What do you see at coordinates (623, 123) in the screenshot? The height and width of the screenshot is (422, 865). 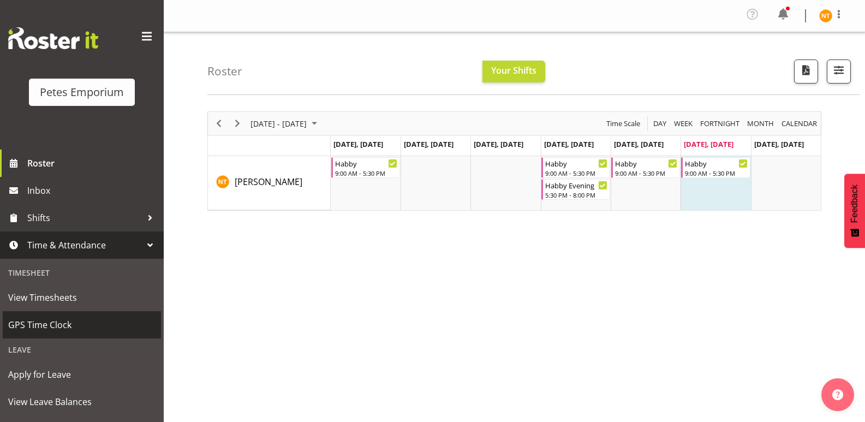 I see `span: Time Scale` at bounding box center [623, 123].